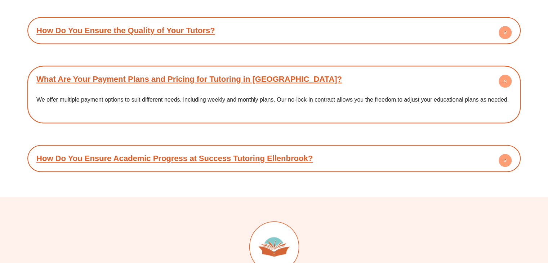 This screenshot has width=548, height=263. I want to click on div: How Do You Ensure the Quality of Your Tutors?, so click(274, 30).